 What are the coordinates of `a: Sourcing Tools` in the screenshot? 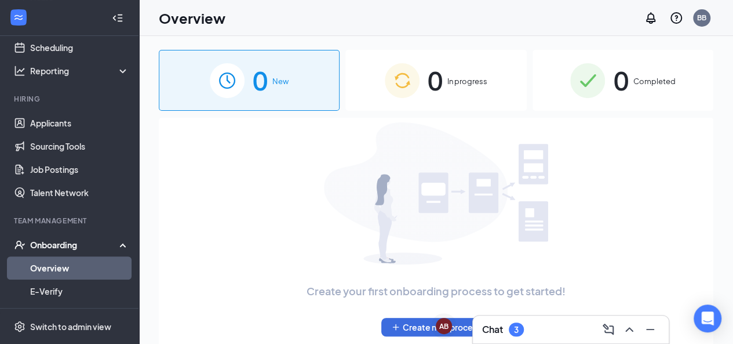 It's located at (79, 146).